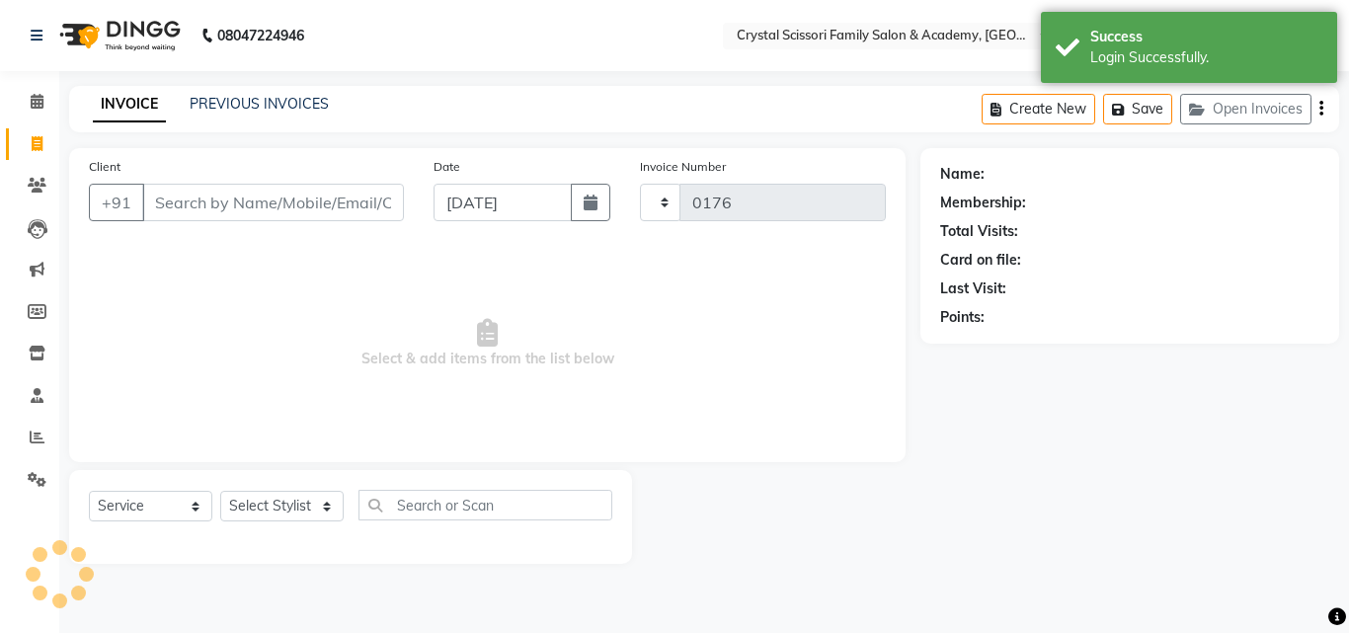 Image resolution: width=1349 pixels, height=633 pixels. What do you see at coordinates (1205, 57) in the screenshot?
I see `div: Login Successfully.` at bounding box center [1205, 57].